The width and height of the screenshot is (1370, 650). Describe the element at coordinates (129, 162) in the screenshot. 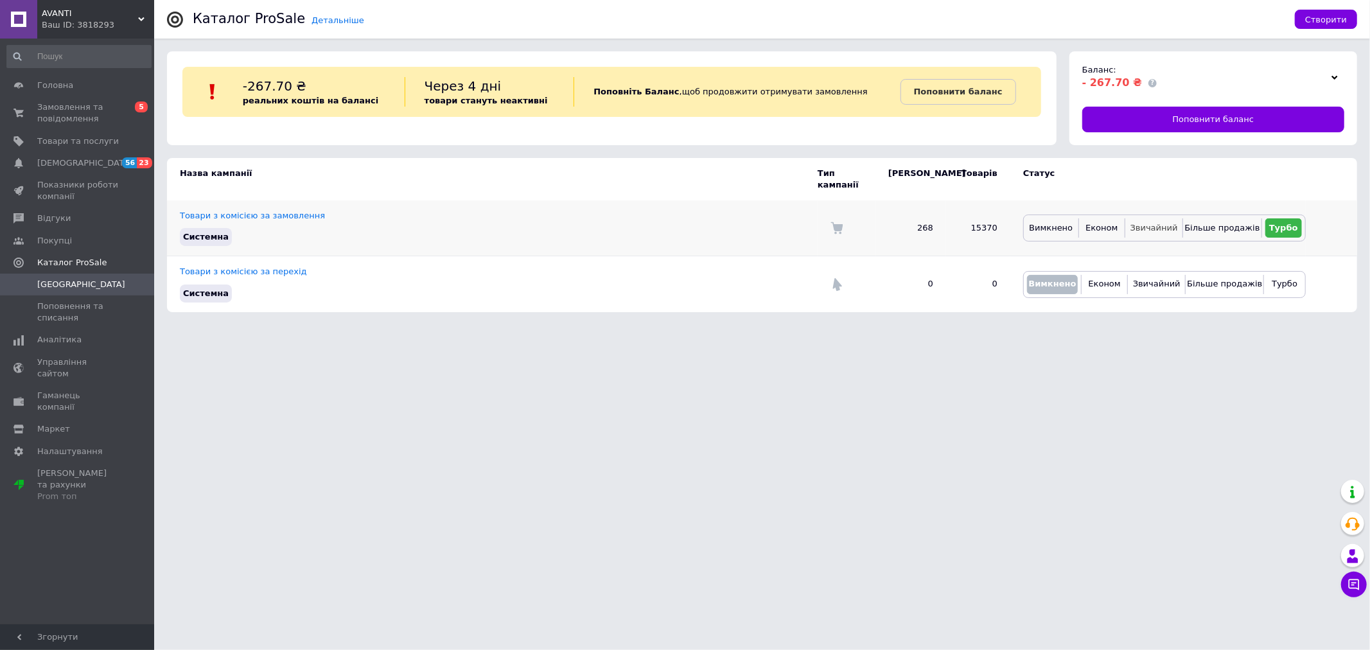

I see `span: 56` at that location.